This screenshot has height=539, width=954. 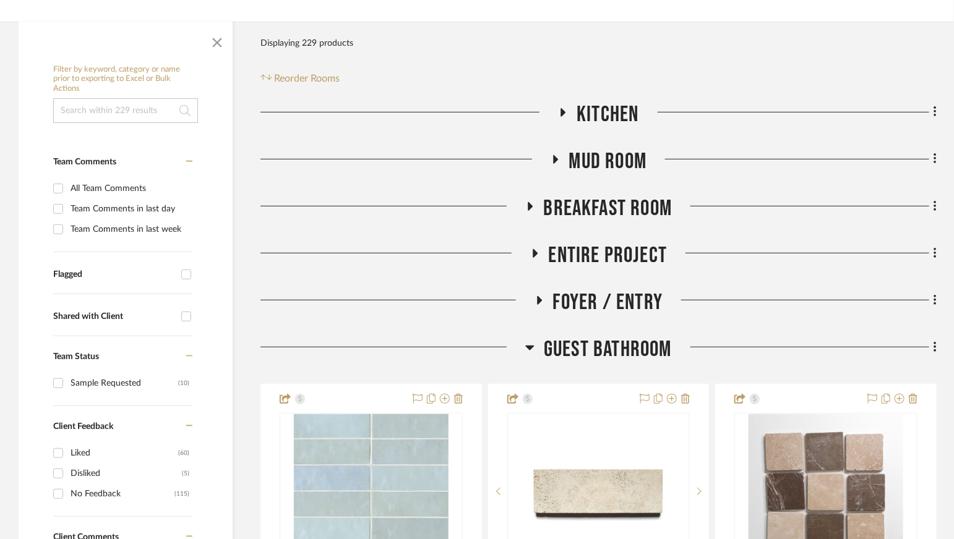 I want to click on span: Client Feedback, so click(x=83, y=427).